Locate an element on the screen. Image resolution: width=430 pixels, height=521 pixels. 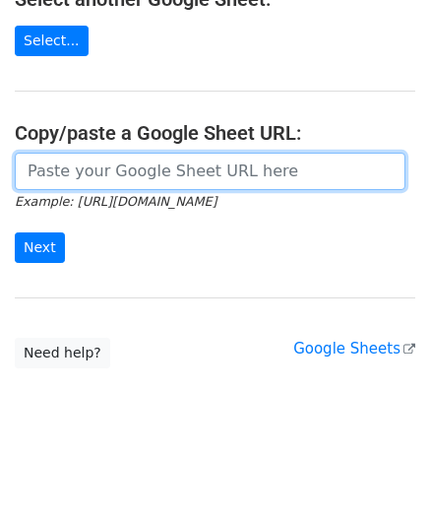
a: Need help? is located at coordinates (62, 352).